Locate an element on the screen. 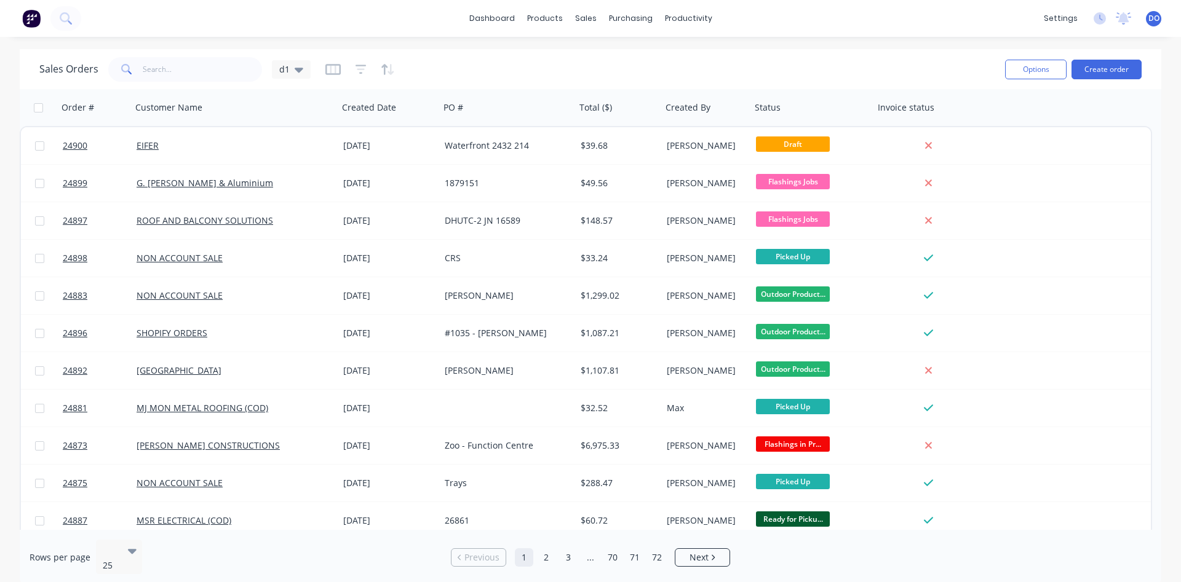 Image resolution: width=1181 pixels, height=582 pixels. a: Page 70 is located at coordinates (612, 558).